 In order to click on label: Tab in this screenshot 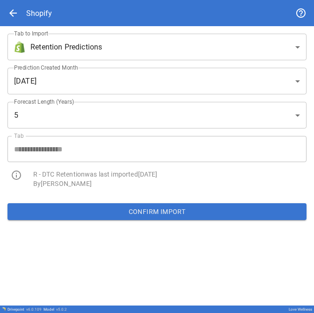, I will do `click(19, 136)`.